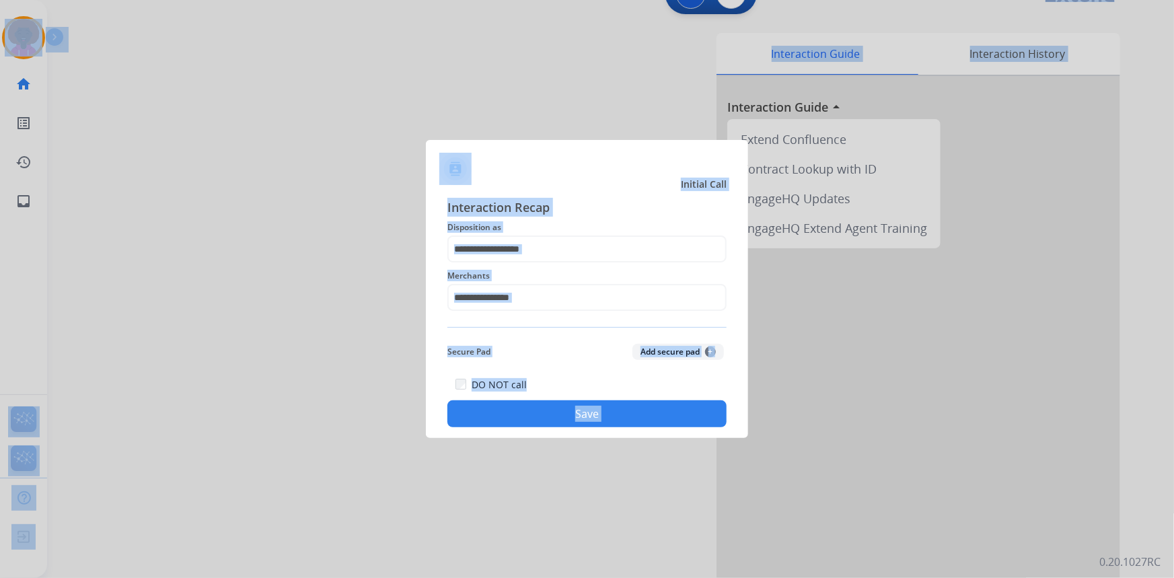 This screenshot has height=578, width=1174. What do you see at coordinates (587, 327) in the screenshot?
I see `img: contact-recap-line.svg` at bounding box center [587, 327].